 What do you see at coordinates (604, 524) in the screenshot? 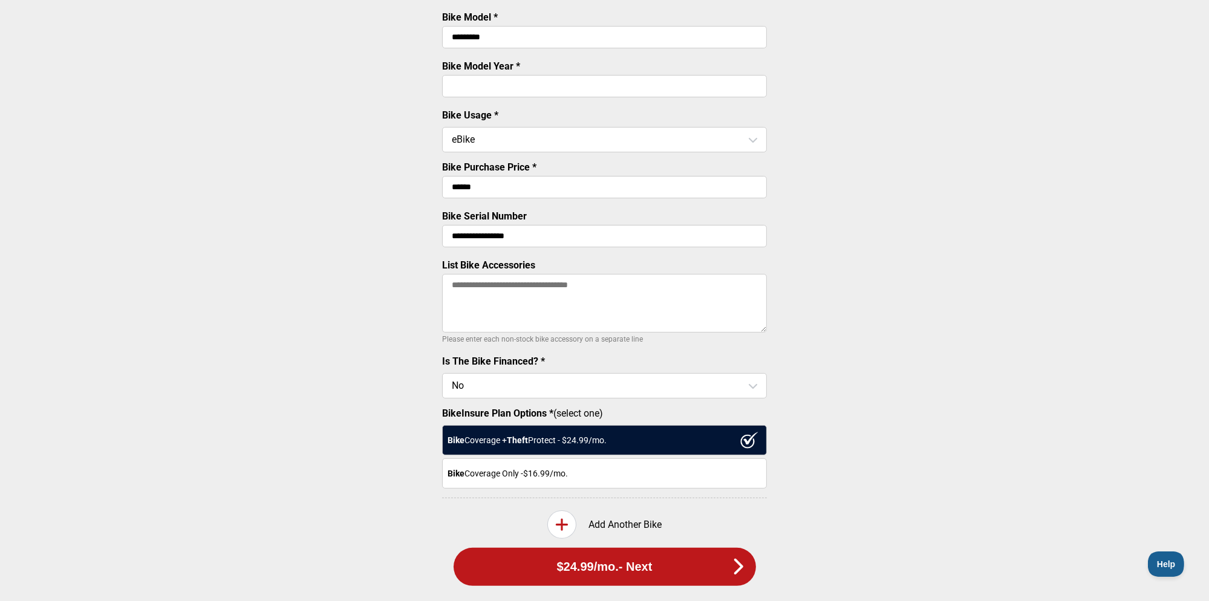
I see `div: Add Another Bike` at bounding box center [604, 524].